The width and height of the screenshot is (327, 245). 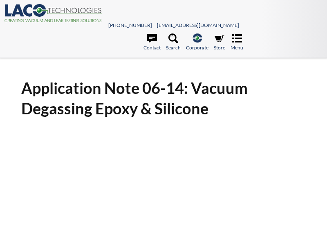 I want to click on a: Store, so click(x=219, y=43).